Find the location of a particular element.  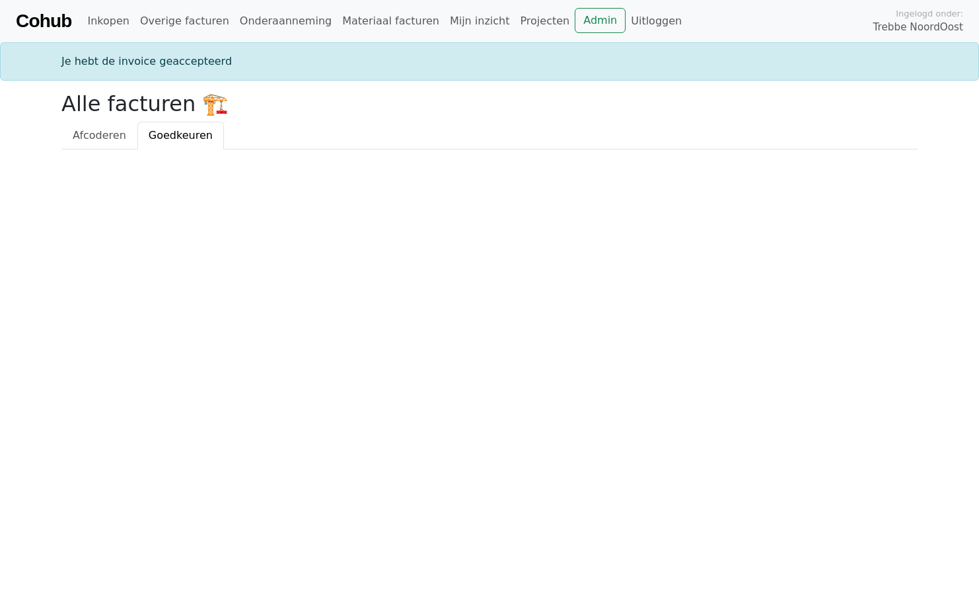

a: Afcoderen is located at coordinates (99, 135).